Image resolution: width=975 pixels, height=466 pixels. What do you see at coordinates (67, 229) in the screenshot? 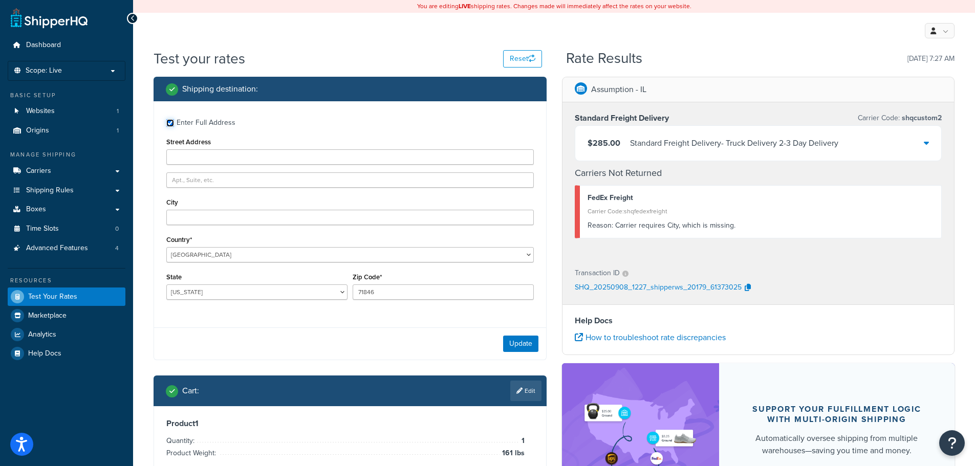
I see `a: Time Slots0` at bounding box center [67, 229].